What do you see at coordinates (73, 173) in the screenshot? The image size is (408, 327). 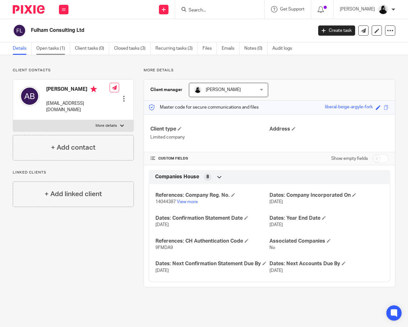 I see `p: Linked clients` at bounding box center [73, 173].